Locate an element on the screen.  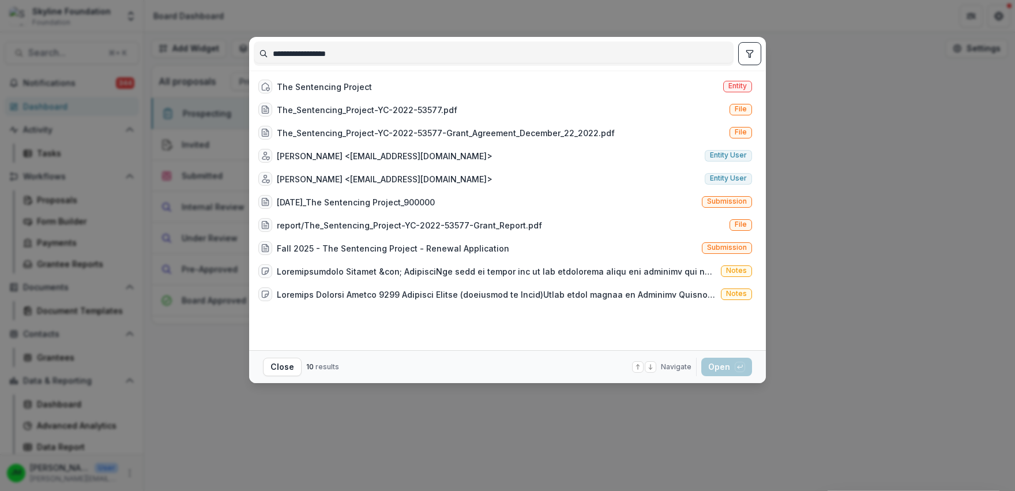
span: Entity is located at coordinates (738, 86).